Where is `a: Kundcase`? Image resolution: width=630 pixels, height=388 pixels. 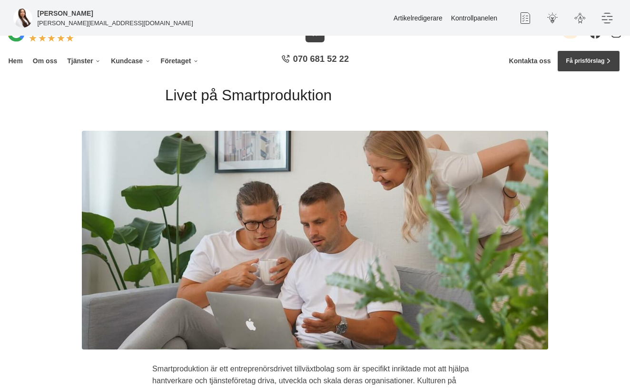
a: Kundcase is located at coordinates (131, 61).